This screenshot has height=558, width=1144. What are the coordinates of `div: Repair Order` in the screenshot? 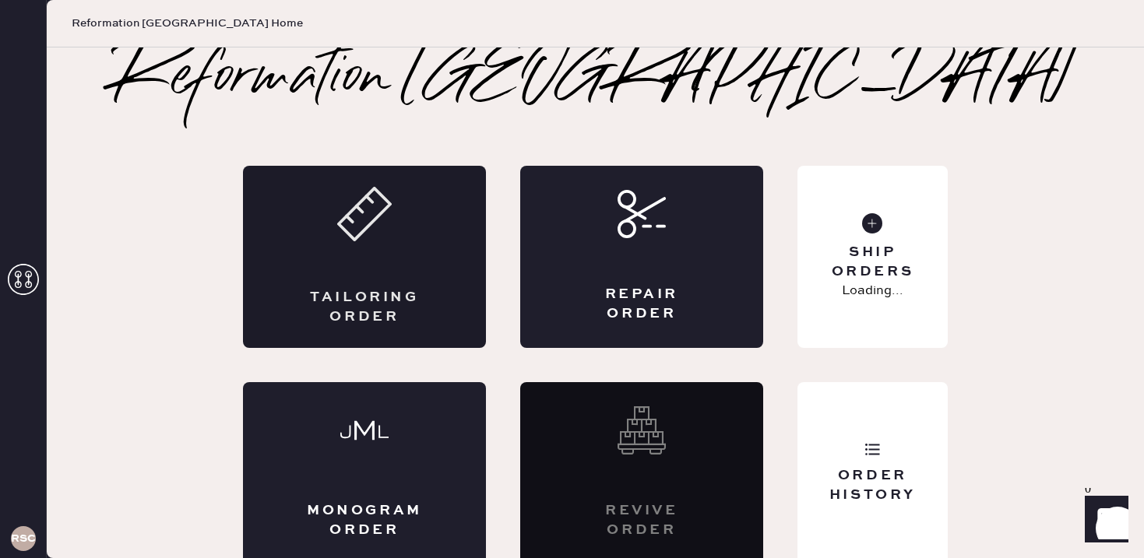 It's located at (641, 304).